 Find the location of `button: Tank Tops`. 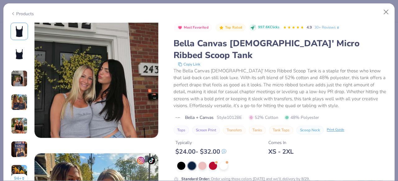

button: Tank Tops is located at coordinates (281, 130).